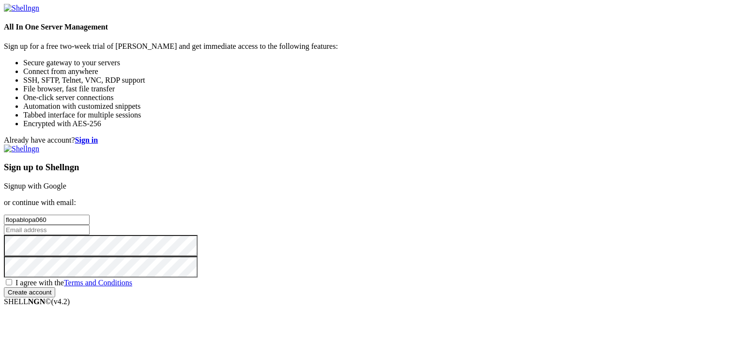  What do you see at coordinates (382, 63) in the screenshot?
I see `li: Secure gateway to your servers` at bounding box center [382, 63].